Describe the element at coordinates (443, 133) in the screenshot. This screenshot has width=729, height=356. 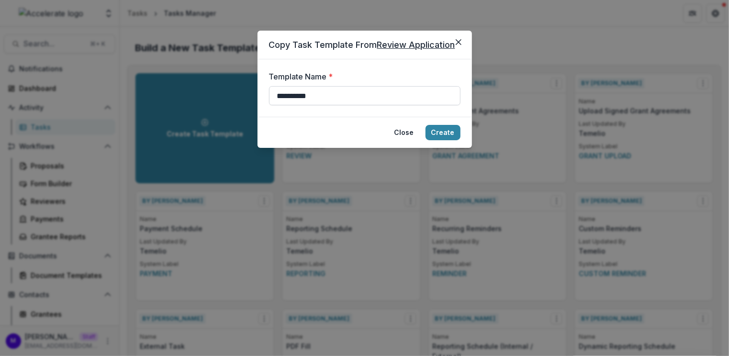
I see `button: Create` at that location.